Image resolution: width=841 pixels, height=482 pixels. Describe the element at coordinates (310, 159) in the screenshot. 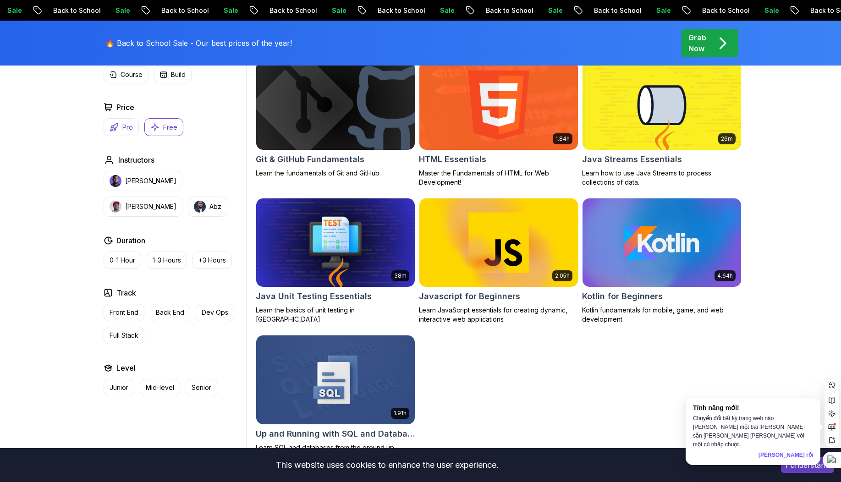

I see `h2: Git & GitHub Fundamentals` at that location.